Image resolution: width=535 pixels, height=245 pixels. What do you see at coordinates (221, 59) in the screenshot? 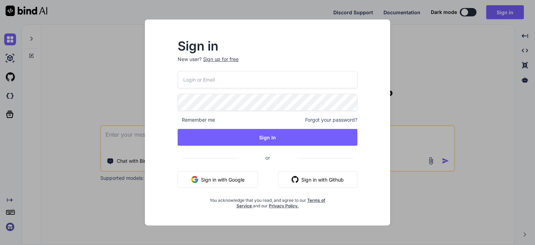
I see `div: Sign up for free` at bounding box center [221, 59].